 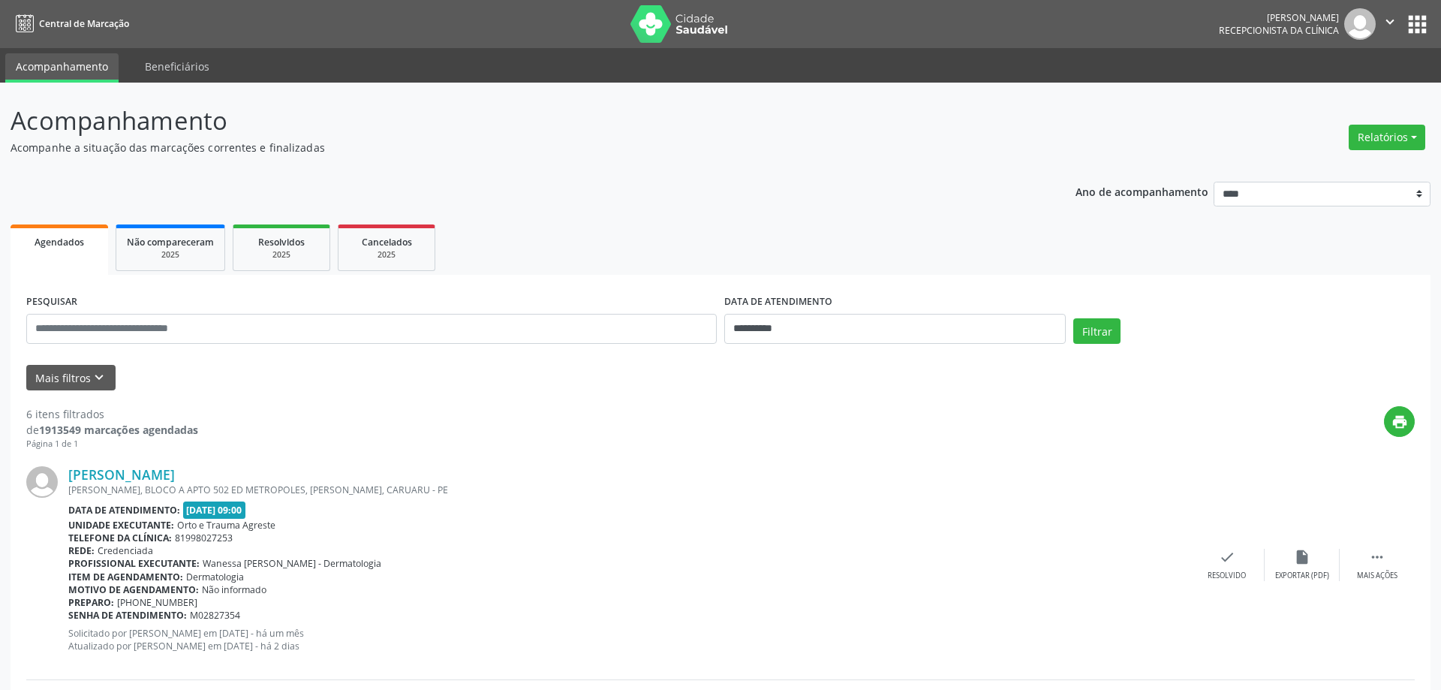 What do you see at coordinates (71, 378) in the screenshot?
I see `button: Mais filtroskeyboard_arrow_down` at bounding box center [71, 378].